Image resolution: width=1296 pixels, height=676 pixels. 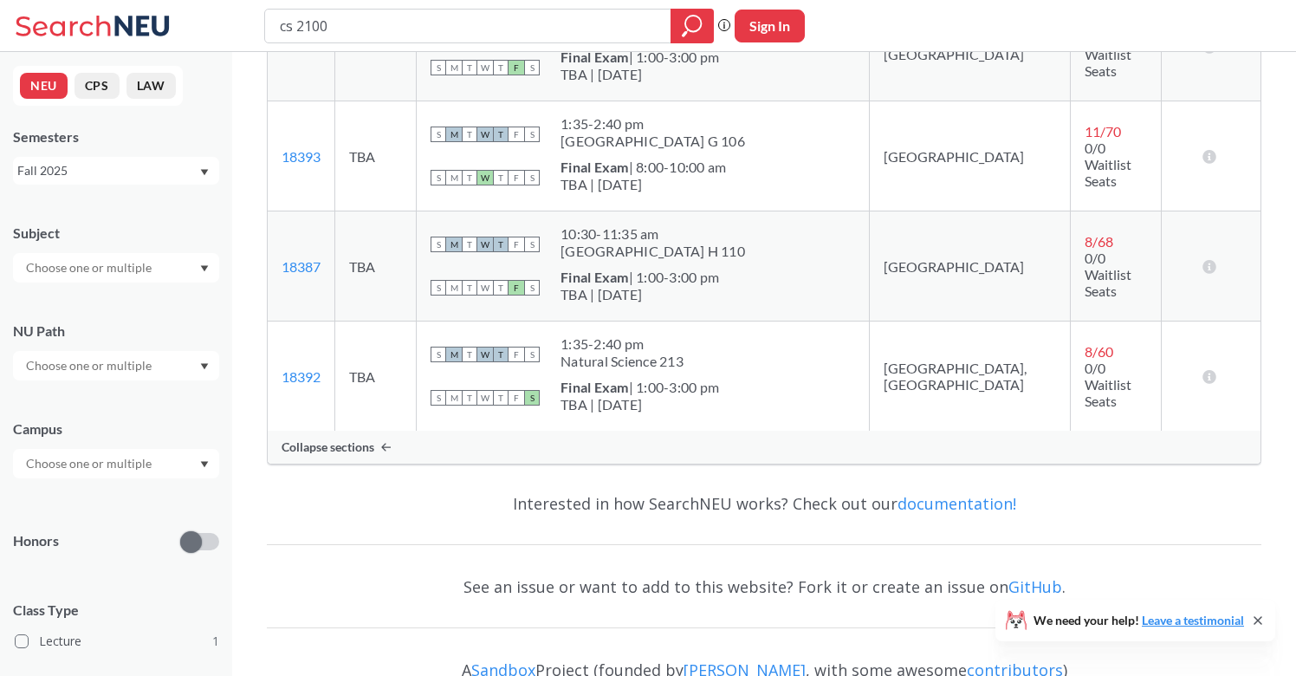 What do you see at coordinates (652, 234) in the screenshot?
I see `div: 10:30 - 11:35 am` at bounding box center [652, 234].